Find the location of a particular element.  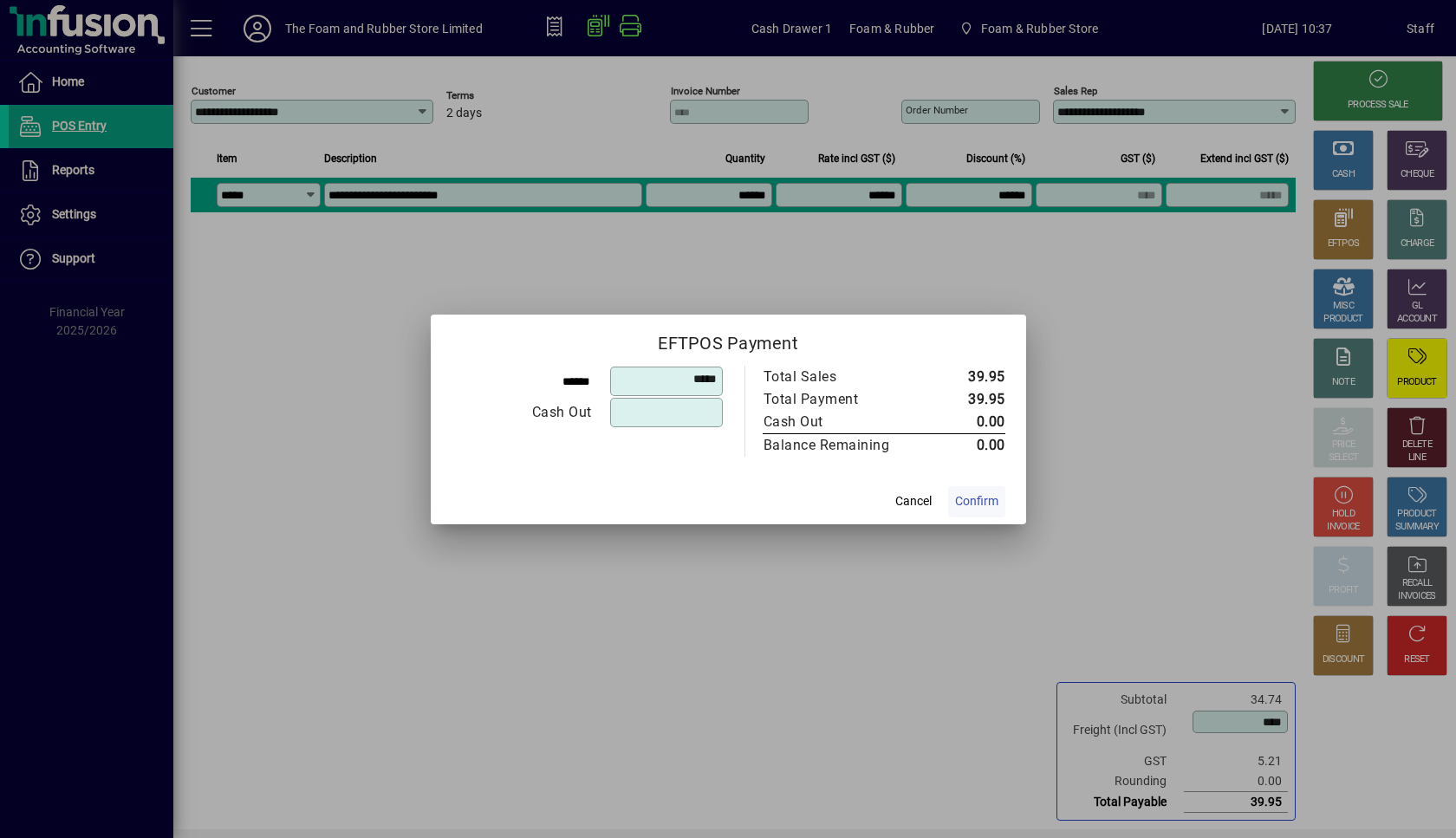

button: Confirm is located at coordinates (977, 502).